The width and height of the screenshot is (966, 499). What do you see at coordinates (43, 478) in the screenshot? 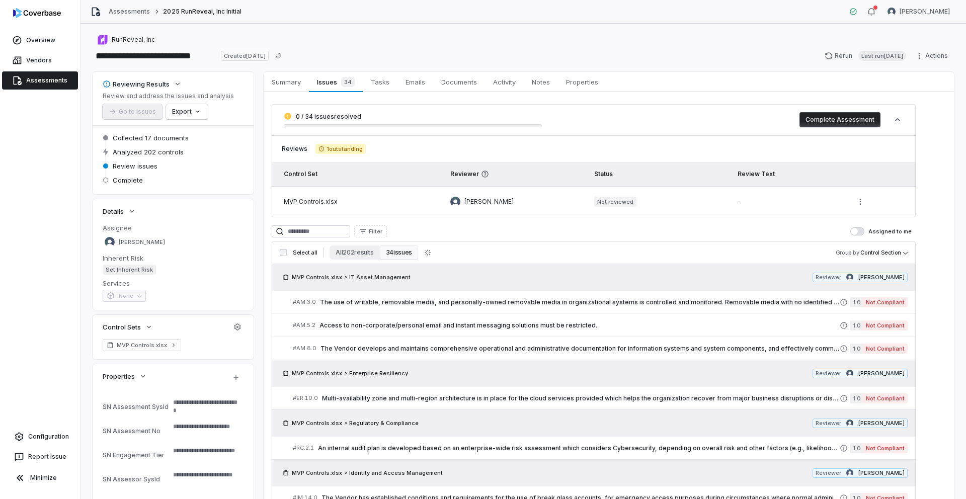
I see `span: Minimize` at bounding box center [43, 478].